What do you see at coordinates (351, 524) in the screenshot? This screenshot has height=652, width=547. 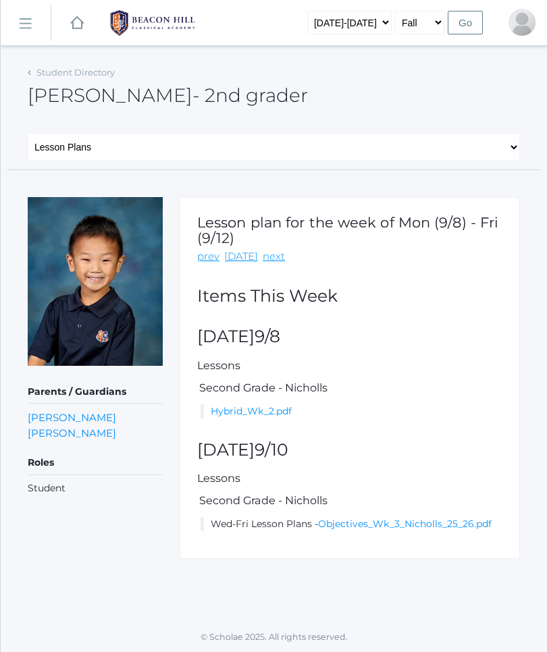 I see `li: Wed-Fri Lesson Plans -` at bounding box center [351, 524].